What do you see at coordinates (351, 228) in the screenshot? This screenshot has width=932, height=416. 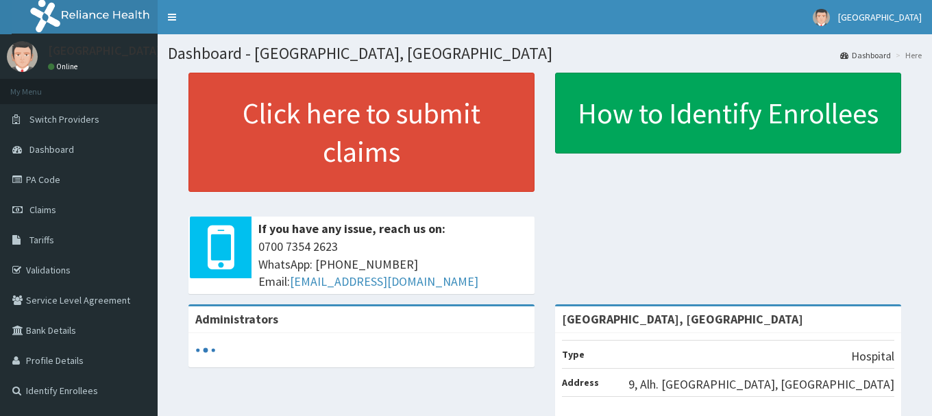 I see `b: If you have any issue, reach us on:` at bounding box center [351, 228].